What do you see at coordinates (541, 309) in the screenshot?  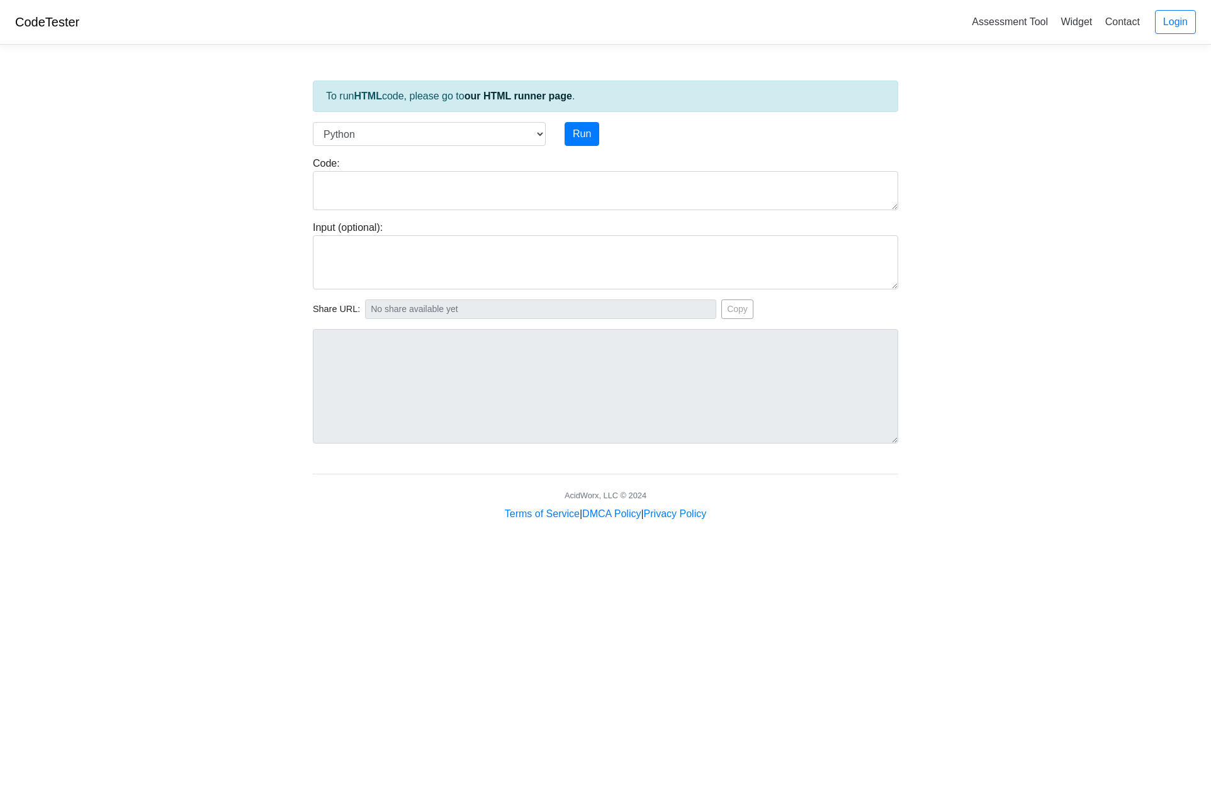 I see `input: No share available yet` at bounding box center [541, 309].